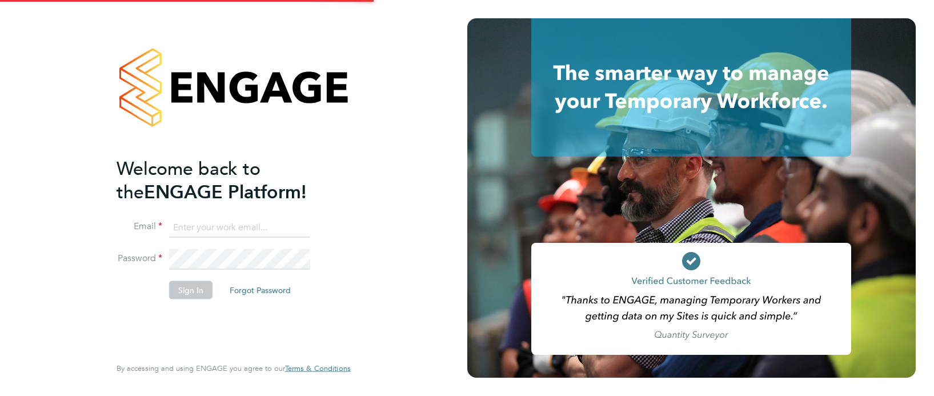 This screenshot has width=934, height=396. Describe the element at coordinates (239, 227) in the screenshot. I see `input: Enter your work email...` at that location.